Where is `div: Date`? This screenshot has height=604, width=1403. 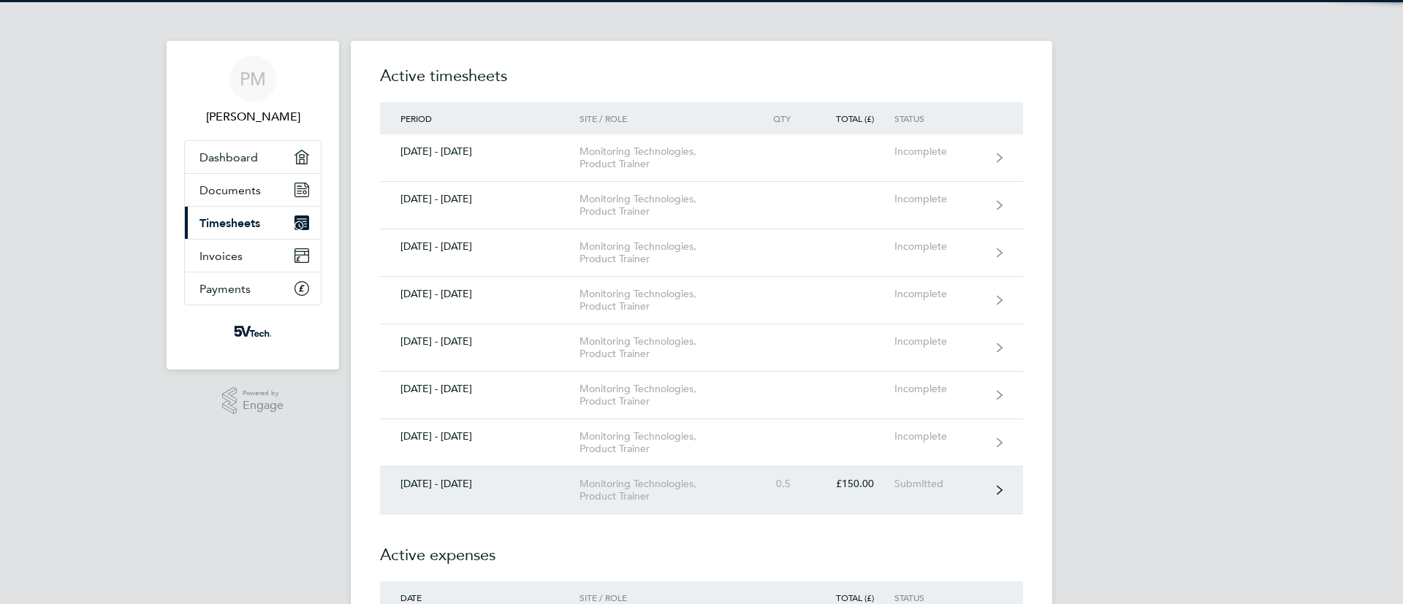 div: Date is located at coordinates (479, 598).